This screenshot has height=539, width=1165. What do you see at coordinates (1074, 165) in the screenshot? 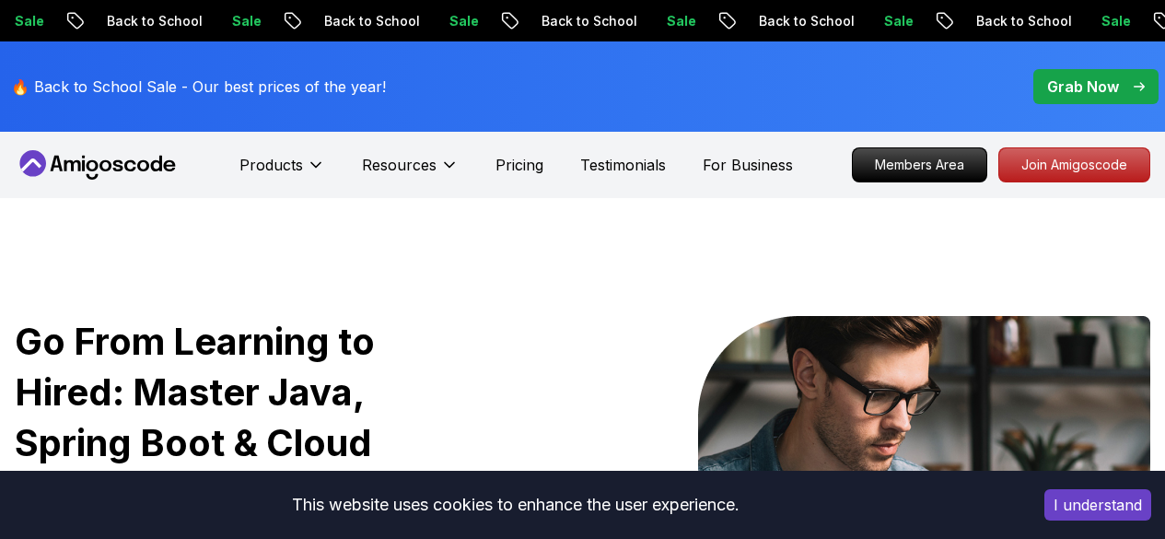
I see `p: Join Amigoscode` at bounding box center [1074, 165].